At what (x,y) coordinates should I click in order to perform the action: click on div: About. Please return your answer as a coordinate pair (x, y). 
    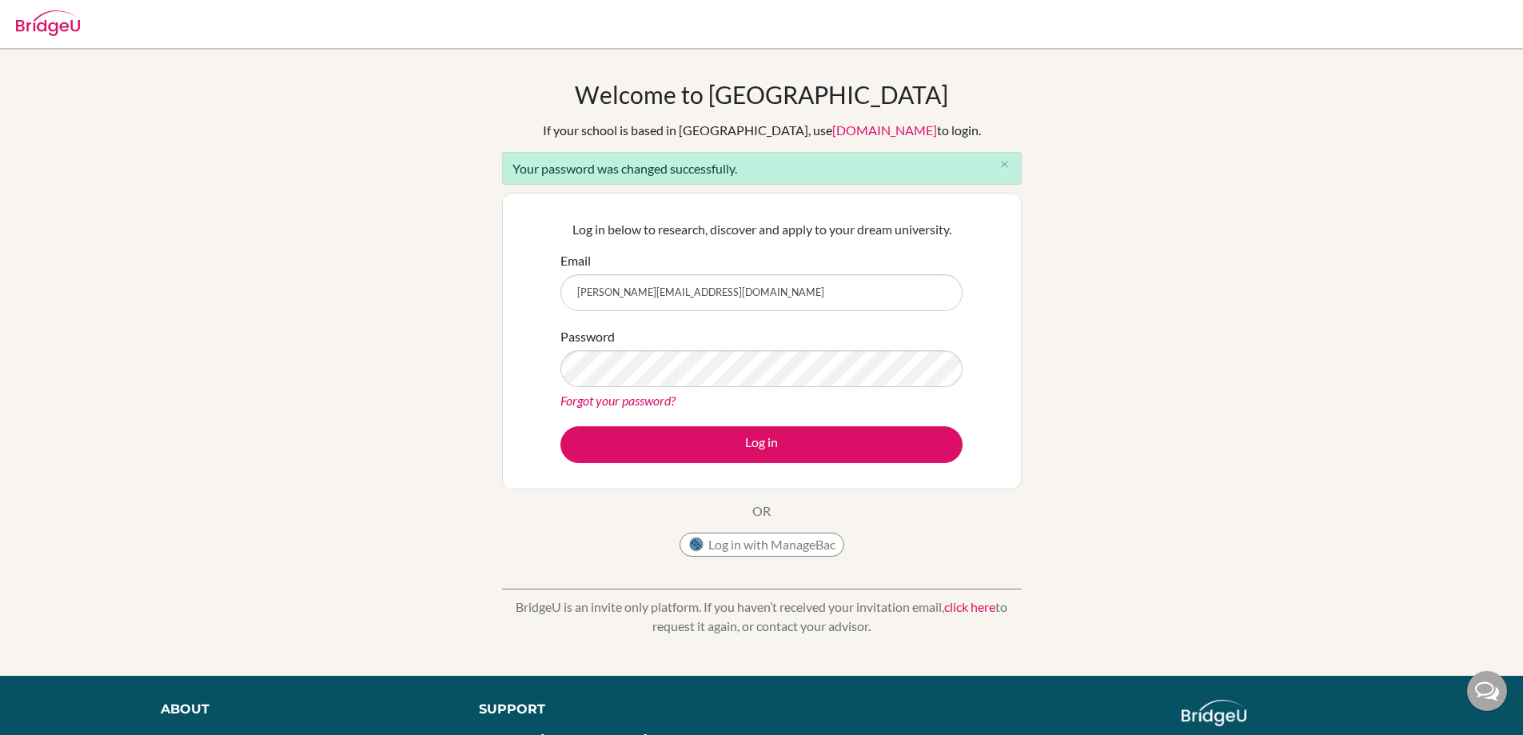
    Looking at the image, I should click on (301, 709).